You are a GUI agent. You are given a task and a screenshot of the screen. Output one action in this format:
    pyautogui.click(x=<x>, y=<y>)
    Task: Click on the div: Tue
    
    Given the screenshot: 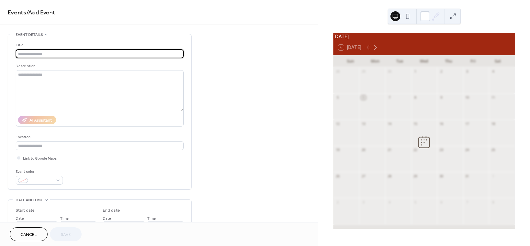 What is the action you would take?
    pyautogui.click(x=400, y=61)
    